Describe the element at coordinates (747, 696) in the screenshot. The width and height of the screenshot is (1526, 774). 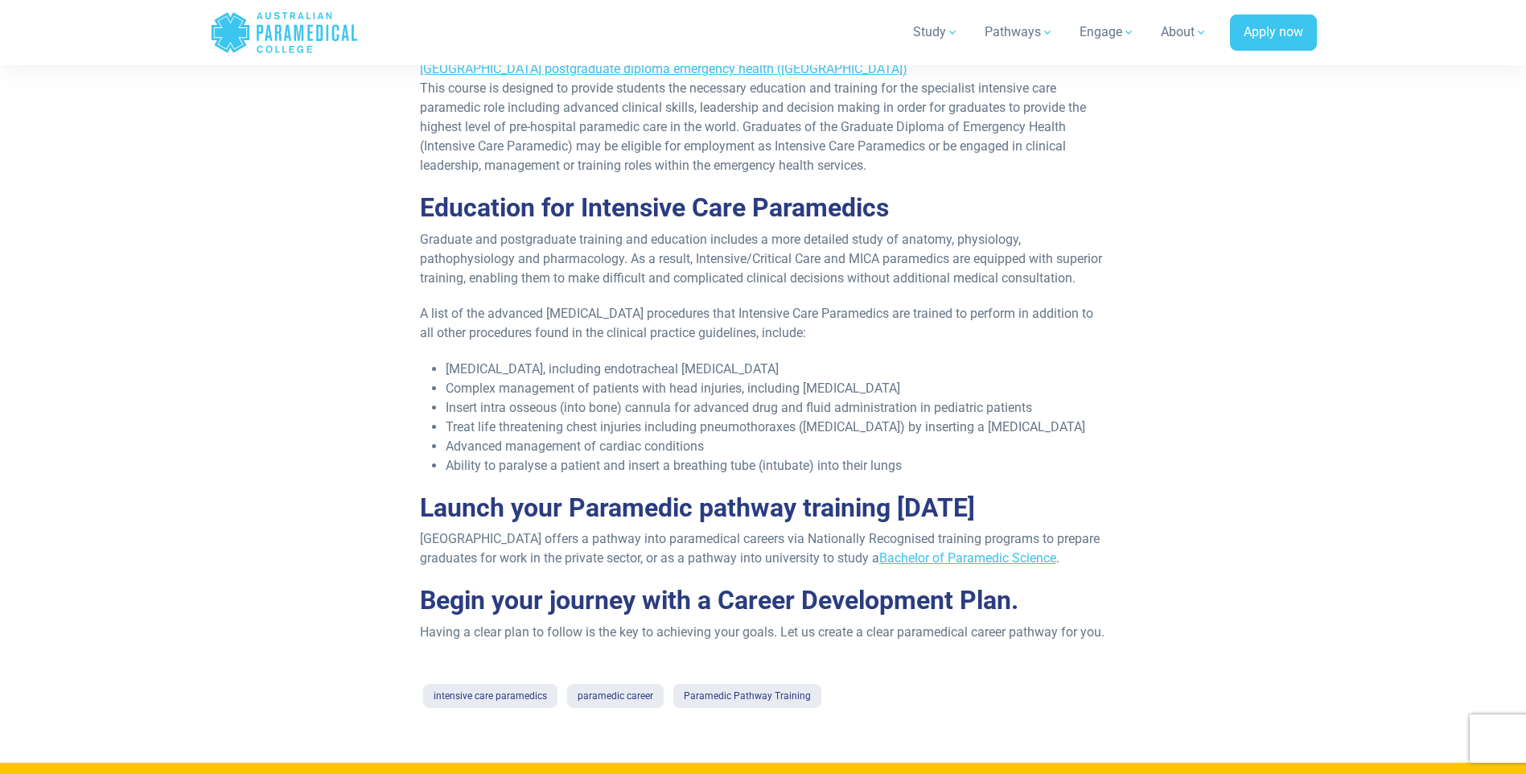
I see `a: Paramedic Pathway Training` at that location.